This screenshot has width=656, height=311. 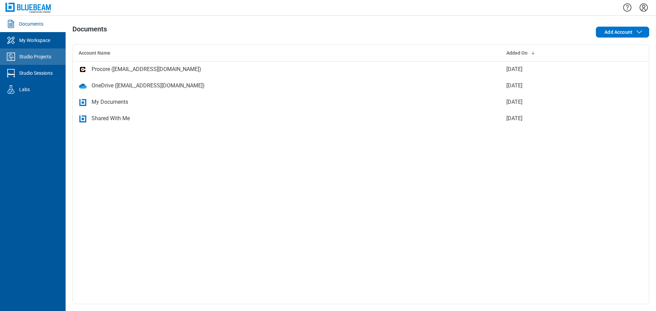 What do you see at coordinates (36, 73) in the screenshot?
I see `div: Studio Sessions` at bounding box center [36, 73].